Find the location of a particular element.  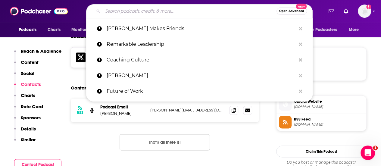

p: Details is located at coordinates (28, 129).